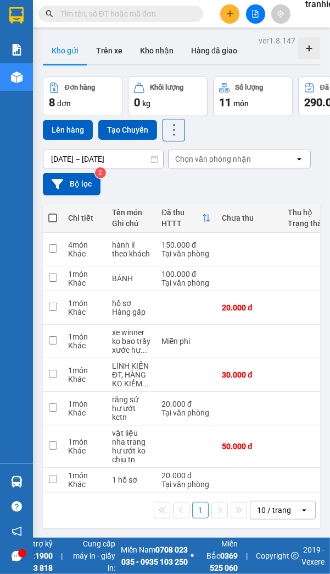  I want to click on span: 11, so click(225, 102).